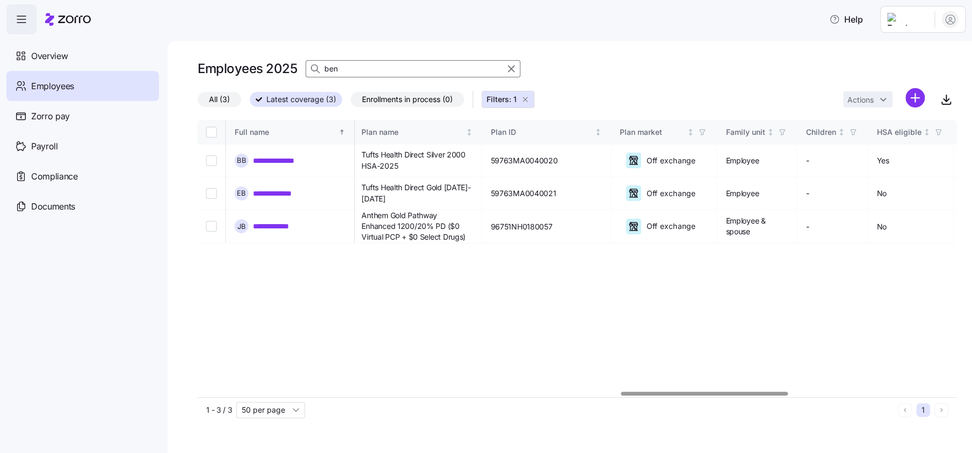 This screenshot has height=453, width=972. Describe the element at coordinates (757, 132) in the screenshot. I see `th: Family unitNot sorted` at that location.